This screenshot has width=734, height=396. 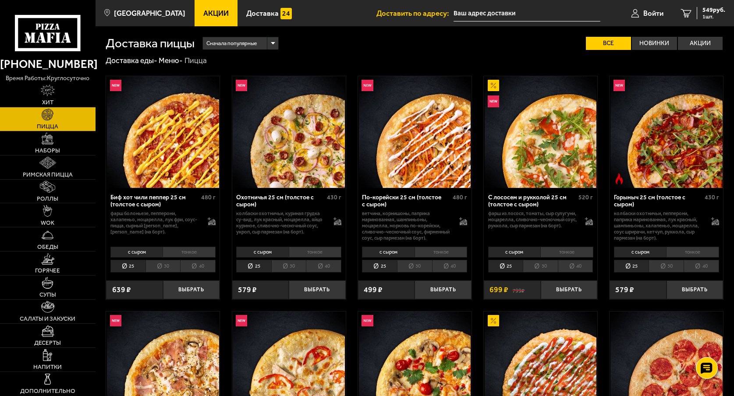 What do you see at coordinates (48, 391) in the screenshot?
I see `span: Дополнительно` at bounding box center [48, 391].